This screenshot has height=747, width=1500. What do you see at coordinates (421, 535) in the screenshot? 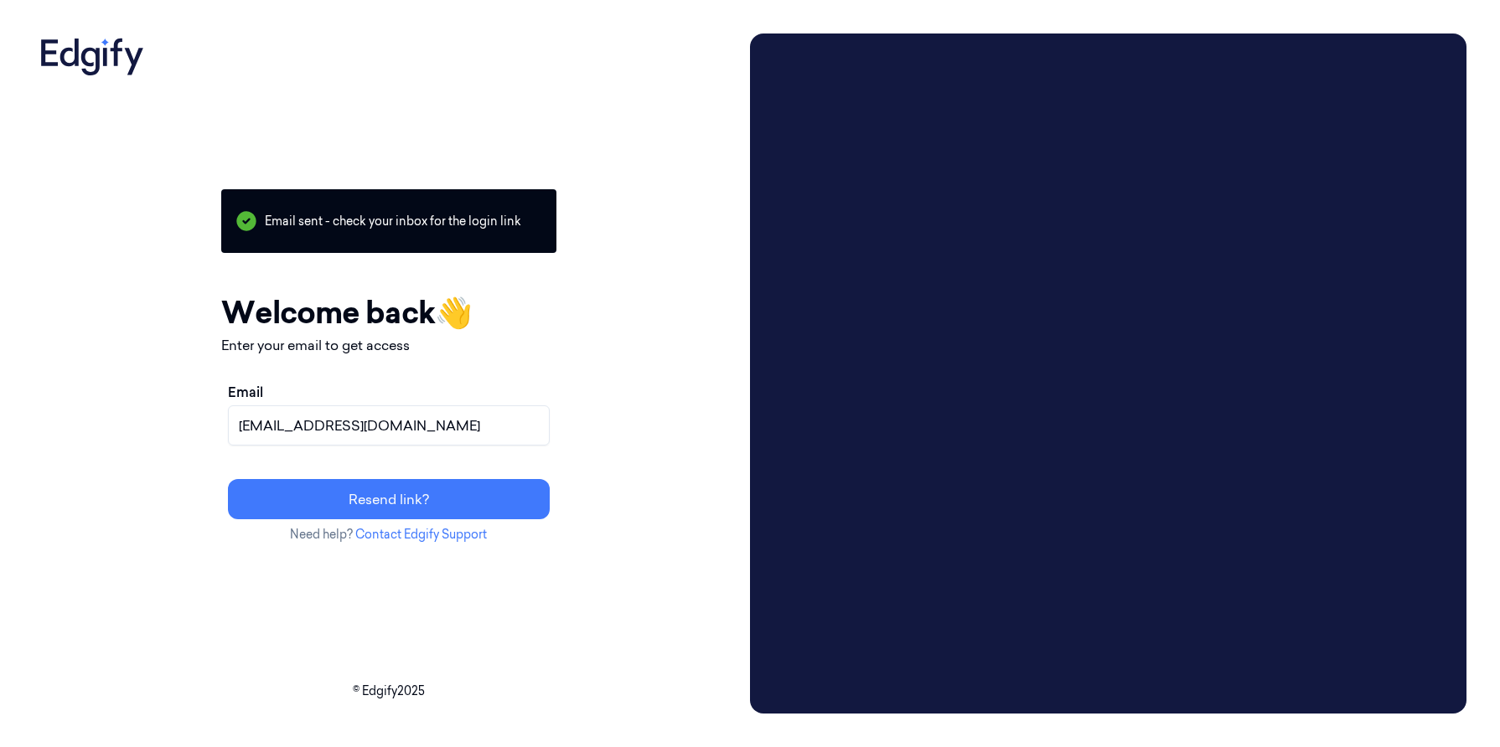
I see `a: Contact Edgify Support` at bounding box center [421, 535].